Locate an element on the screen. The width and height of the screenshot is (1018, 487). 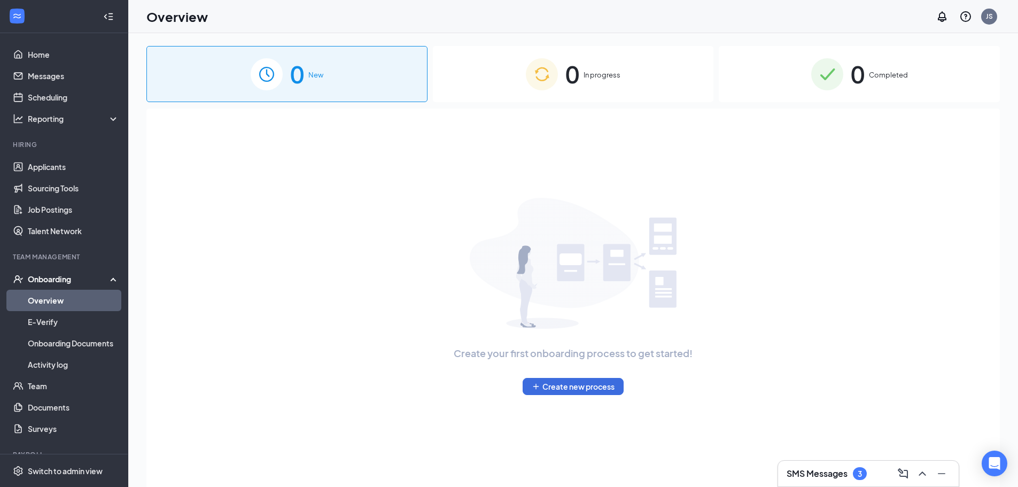
a: Applicants is located at coordinates (73, 167).